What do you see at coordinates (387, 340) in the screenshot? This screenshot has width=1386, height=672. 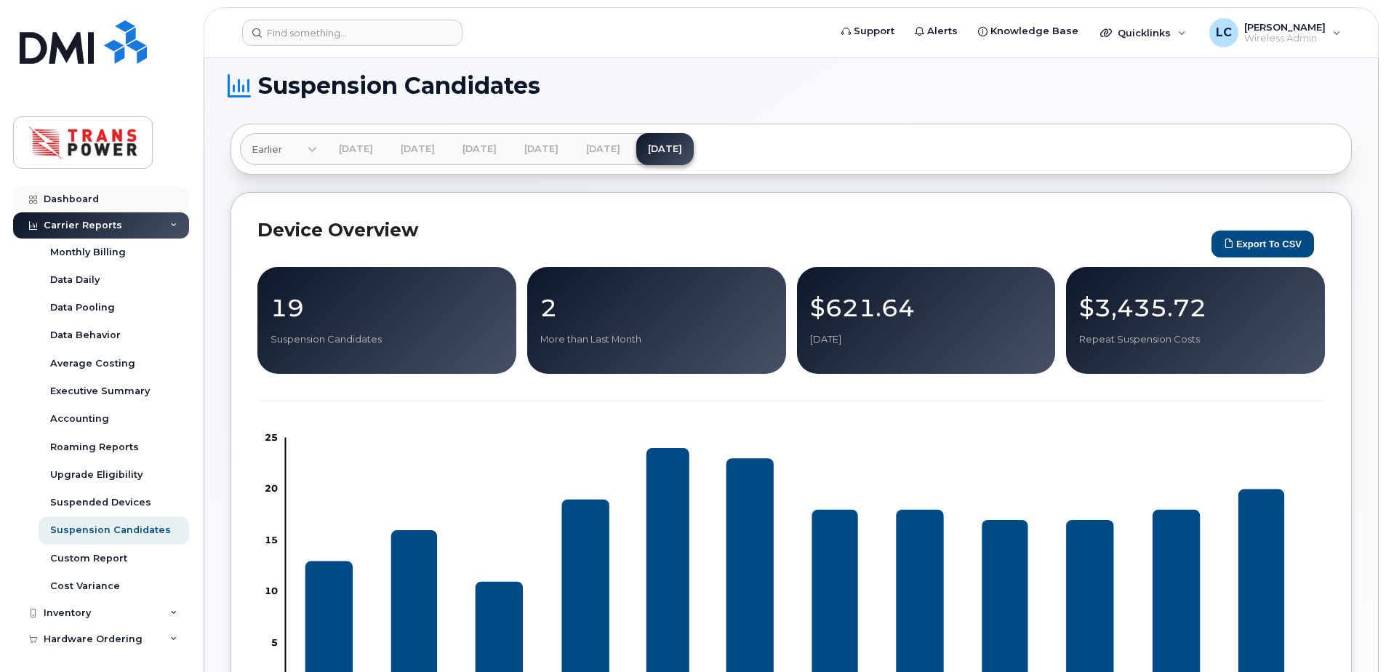 I see `p: Suspension Candidates` at bounding box center [387, 340].